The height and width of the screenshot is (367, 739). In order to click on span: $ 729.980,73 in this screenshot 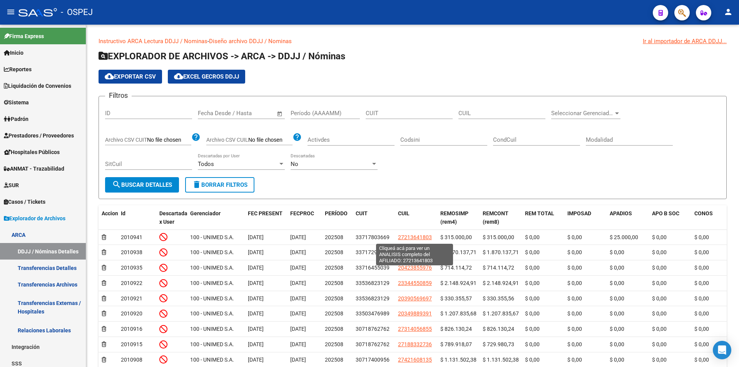, I will do `click(498, 344)`.